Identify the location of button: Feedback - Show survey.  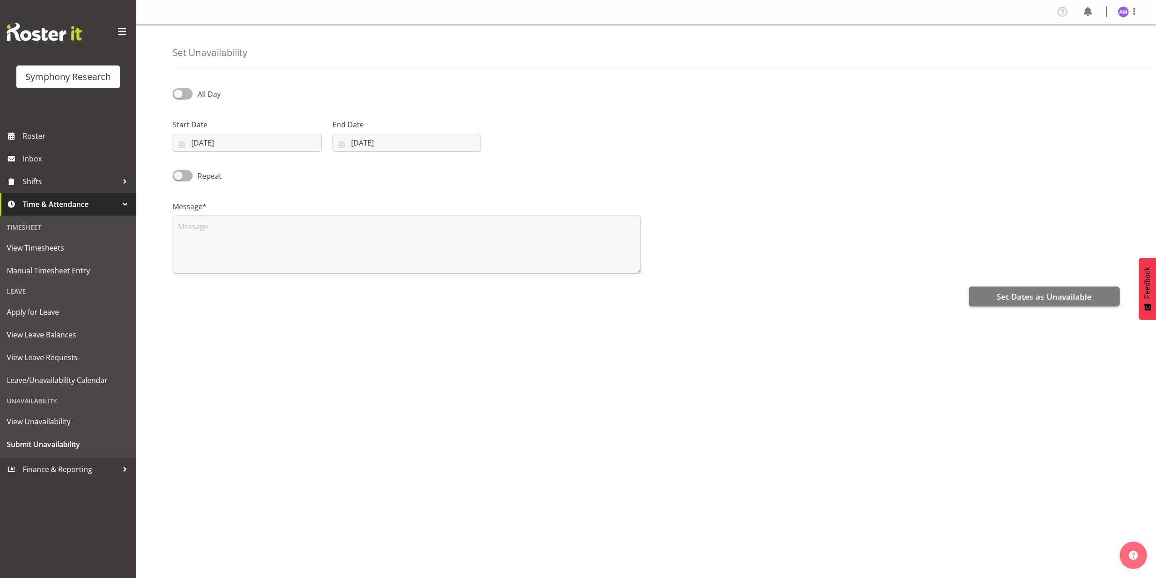
(1148, 289).